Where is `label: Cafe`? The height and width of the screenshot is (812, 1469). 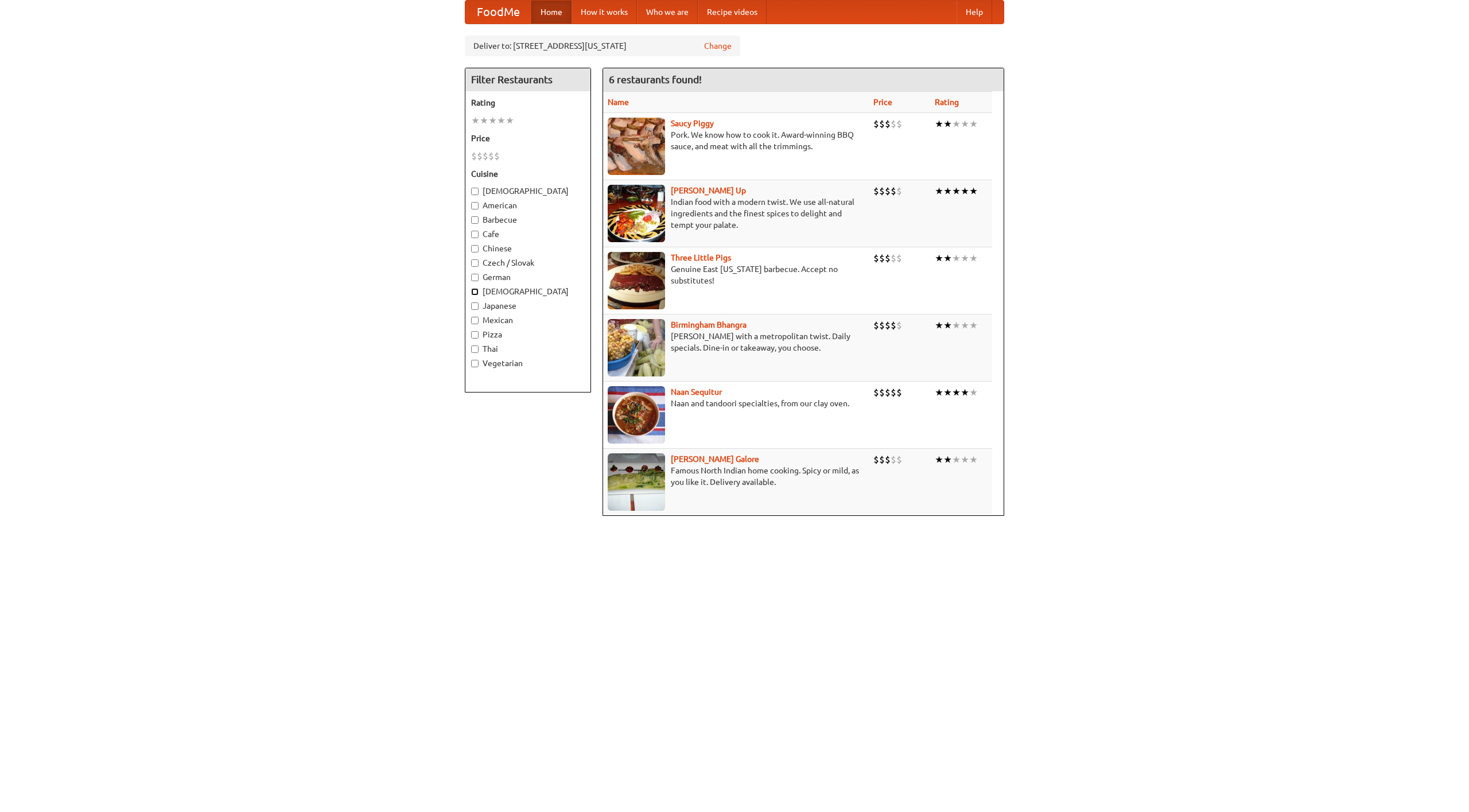
label: Cafe is located at coordinates (528, 234).